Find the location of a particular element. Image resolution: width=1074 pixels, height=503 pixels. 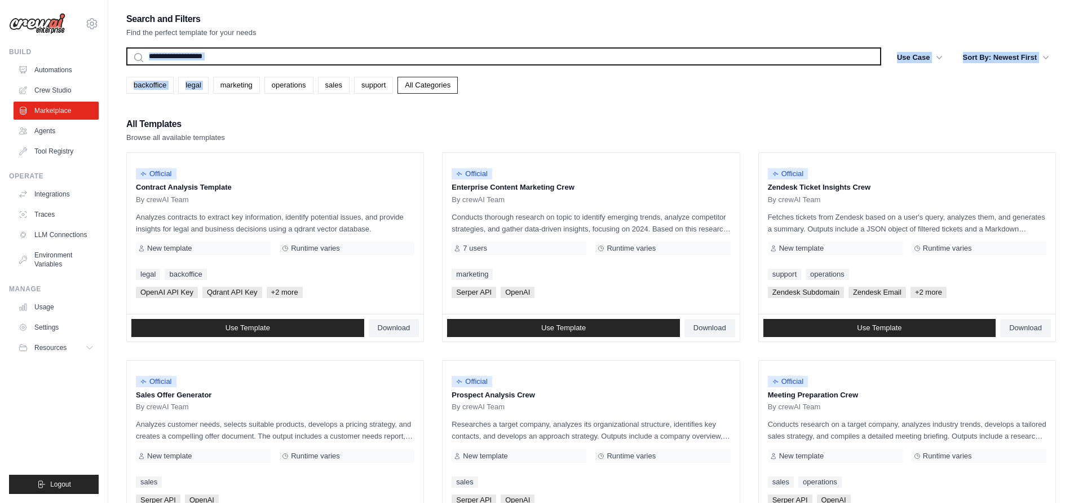

span: Zendesk Email is located at coordinates (878, 292).